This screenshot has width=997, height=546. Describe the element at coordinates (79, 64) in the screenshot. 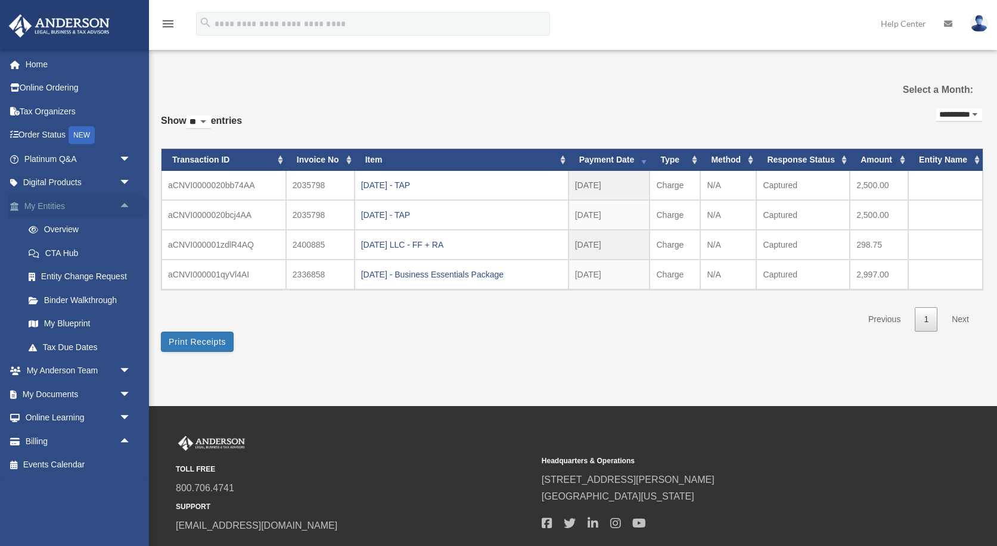

I see `a: Home` at that location.